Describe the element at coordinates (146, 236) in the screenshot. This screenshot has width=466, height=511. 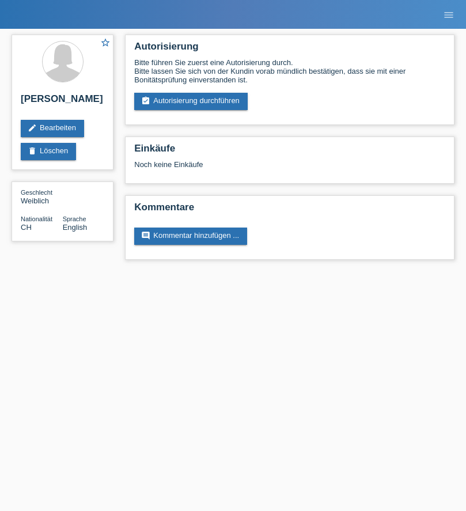
I see `i: comment` at that location.